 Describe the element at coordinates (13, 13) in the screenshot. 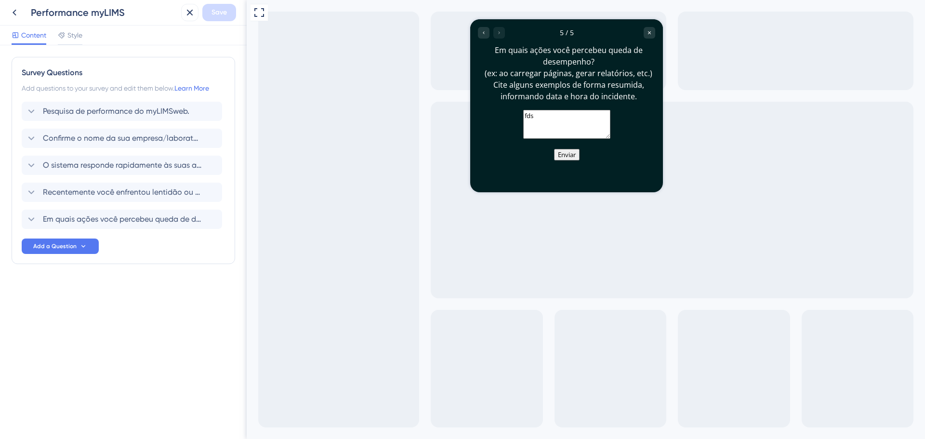

I see `div: Go to Question 4` at that location.